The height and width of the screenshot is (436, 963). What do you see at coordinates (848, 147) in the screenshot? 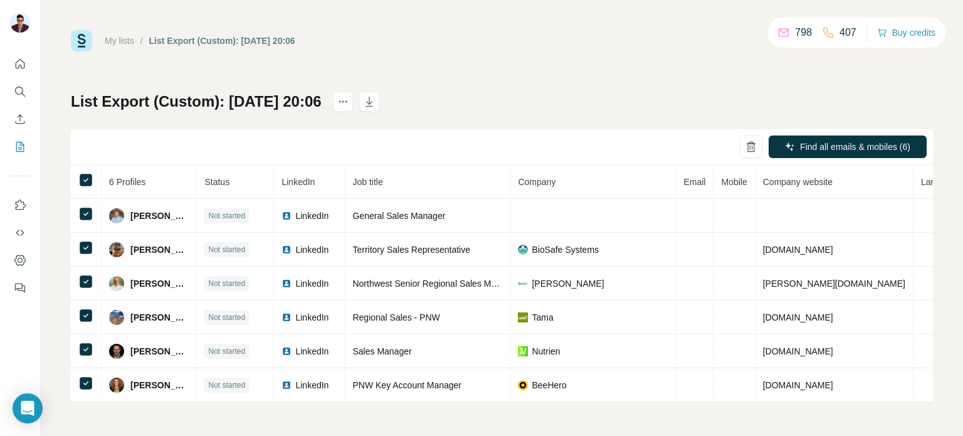
I see `button: Find all emails & mobiles (6)` at bounding box center [848, 147].